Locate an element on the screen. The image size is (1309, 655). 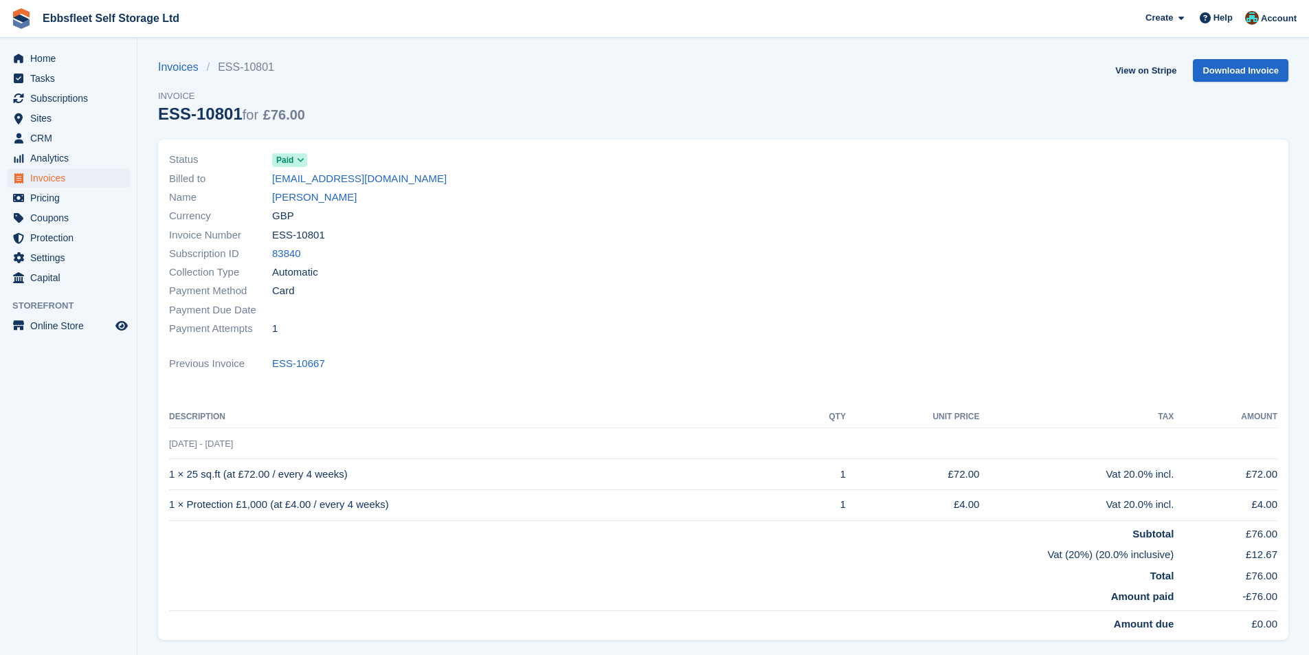
span: Analytics is located at coordinates (71, 158).